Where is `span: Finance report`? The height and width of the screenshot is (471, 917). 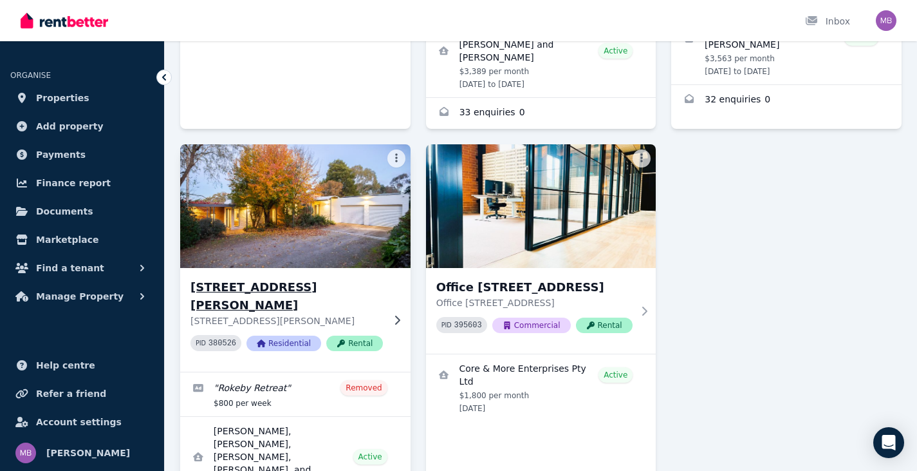 span: Finance report is located at coordinates (73, 183).